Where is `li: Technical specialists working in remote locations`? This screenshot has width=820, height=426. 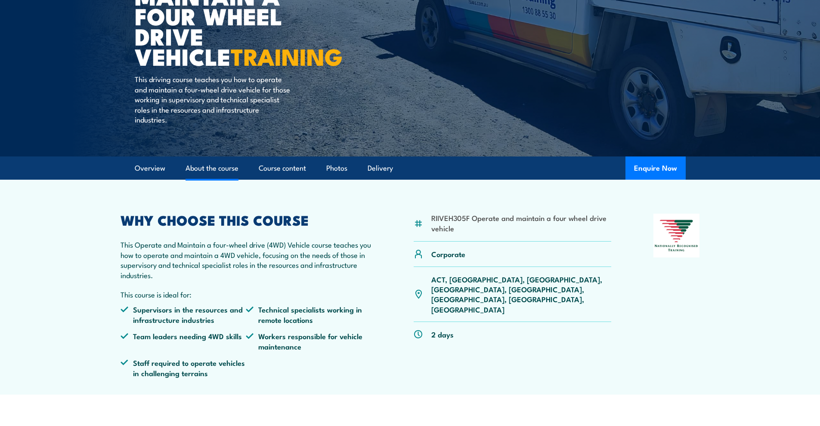
li: Technical specialists working in remote locations is located at coordinates (309, 315).